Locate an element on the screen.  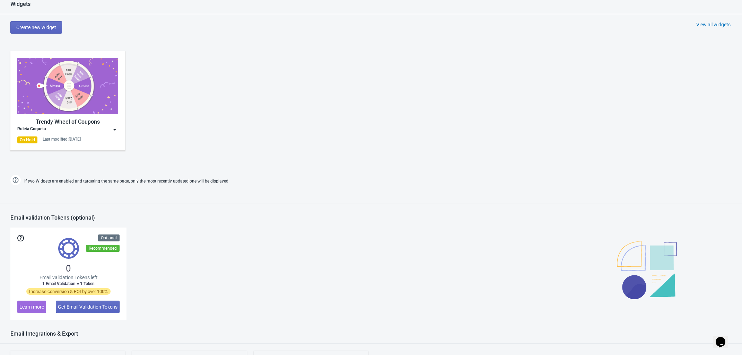
img: help.png is located at coordinates (16, 180).